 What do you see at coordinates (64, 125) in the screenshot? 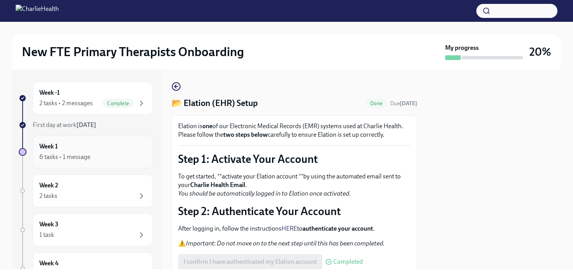
I see `span: First day at work` at bounding box center [64, 125].